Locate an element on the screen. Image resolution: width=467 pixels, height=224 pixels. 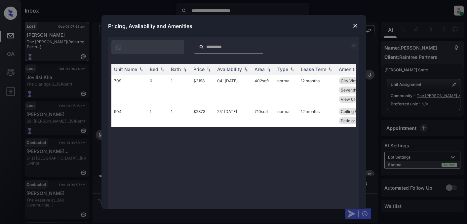
span: View 01 is located at coordinates (348, 99).